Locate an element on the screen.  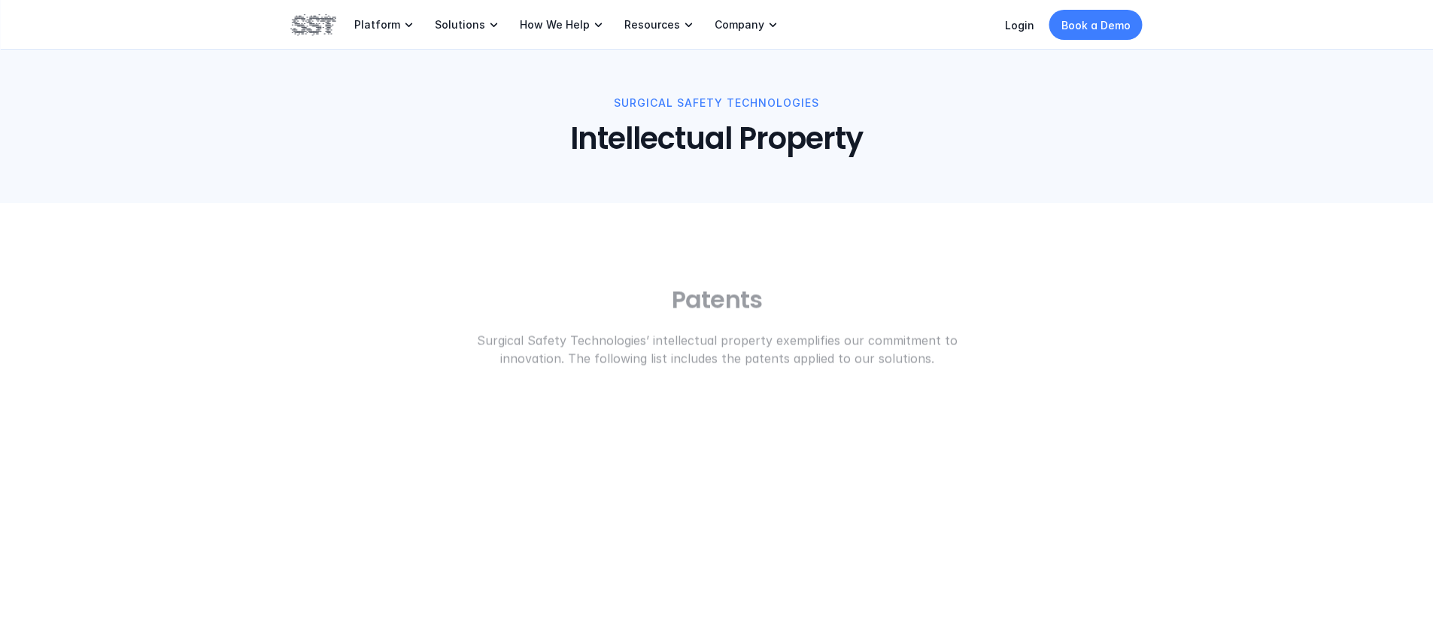
p: surgical safety technologies is located at coordinates (716, 103).